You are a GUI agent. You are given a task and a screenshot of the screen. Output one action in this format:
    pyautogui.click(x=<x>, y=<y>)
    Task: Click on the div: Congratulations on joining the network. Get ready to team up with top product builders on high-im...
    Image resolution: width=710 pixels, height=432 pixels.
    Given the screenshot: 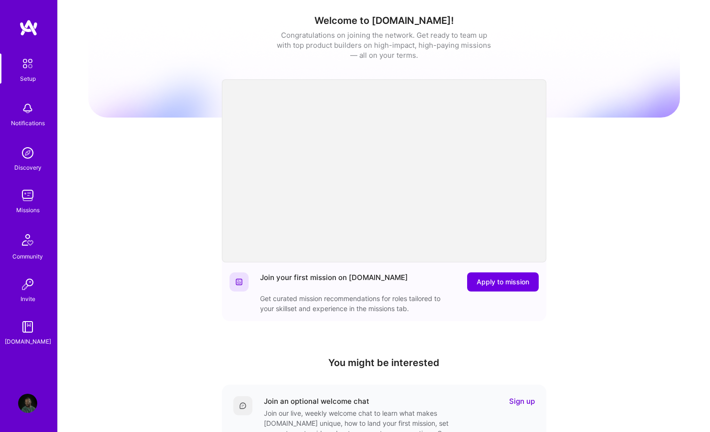 What is the action you would take?
    pyautogui.click(x=384, y=45)
    